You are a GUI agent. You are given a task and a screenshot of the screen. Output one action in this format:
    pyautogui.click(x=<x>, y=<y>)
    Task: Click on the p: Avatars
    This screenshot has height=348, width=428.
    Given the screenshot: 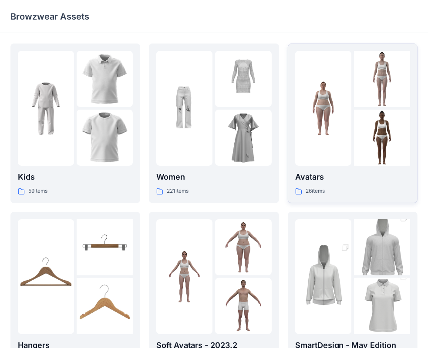 What is the action you would take?
    pyautogui.click(x=353, y=177)
    